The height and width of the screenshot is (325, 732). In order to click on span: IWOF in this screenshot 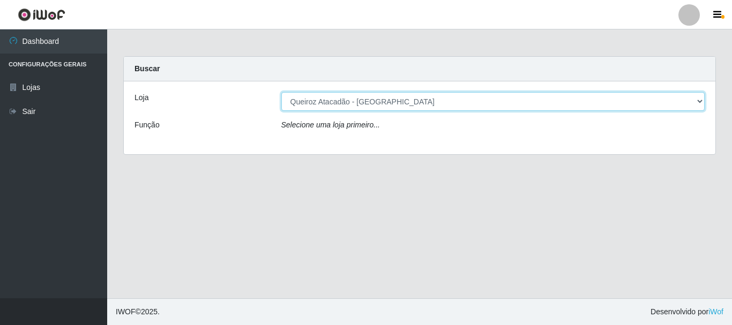, I will do `click(125, 312)`.